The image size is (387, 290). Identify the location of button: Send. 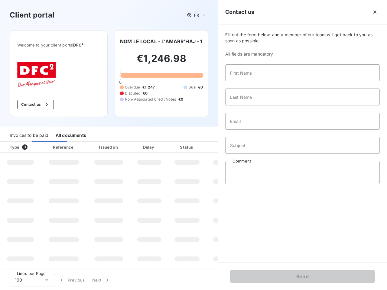
(302, 277).